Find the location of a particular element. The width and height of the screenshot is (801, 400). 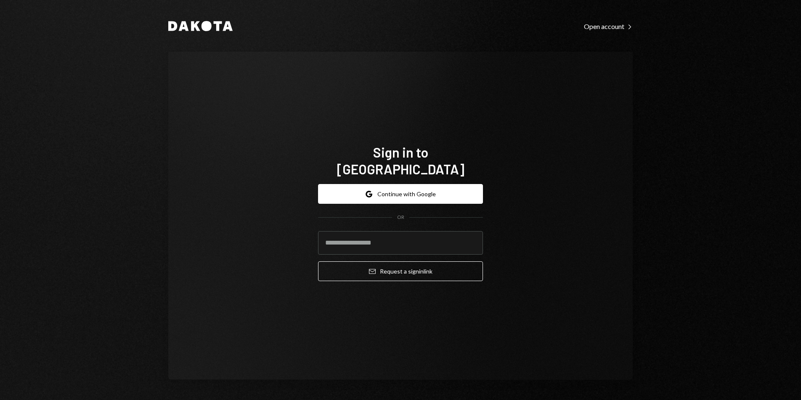

div: OR is located at coordinates (400, 217).